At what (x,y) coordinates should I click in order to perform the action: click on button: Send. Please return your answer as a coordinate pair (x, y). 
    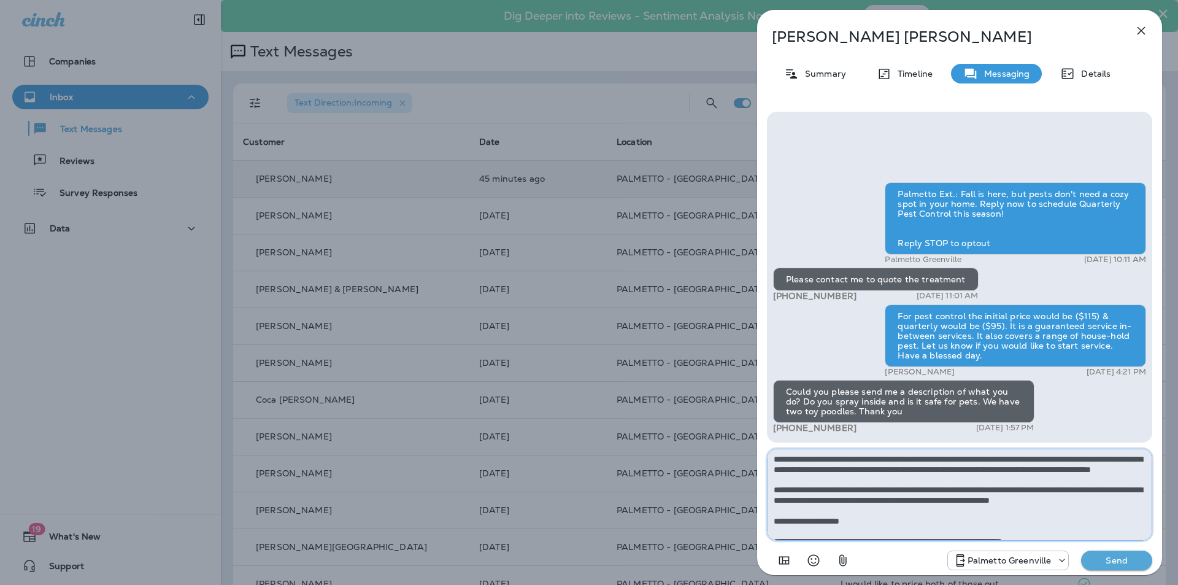
    Looking at the image, I should click on (1116, 560).